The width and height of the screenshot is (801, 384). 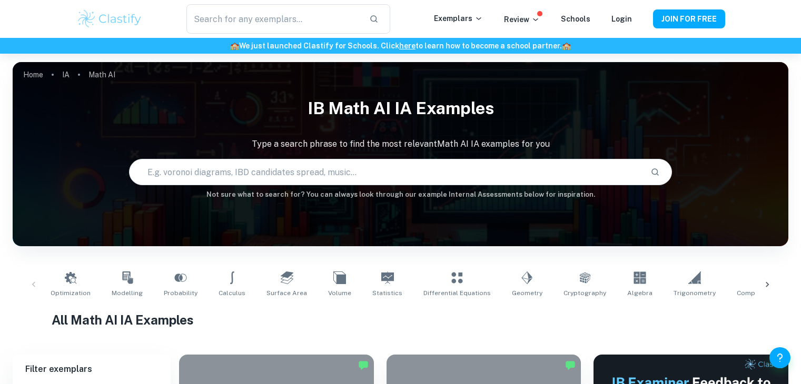 What do you see at coordinates (385, 172) in the screenshot?
I see `input: E.g. voronoi diagrams, IBD candidates spread, music...` at bounding box center [385, 172].